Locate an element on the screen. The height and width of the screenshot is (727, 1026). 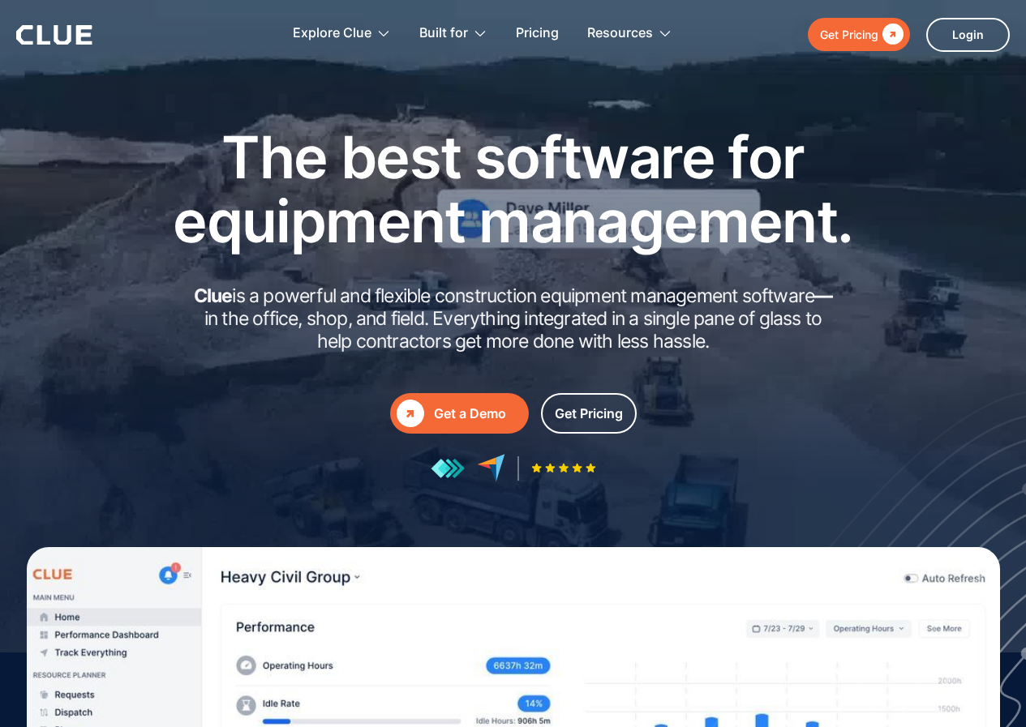
a: Pricing is located at coordinates (537, 33).